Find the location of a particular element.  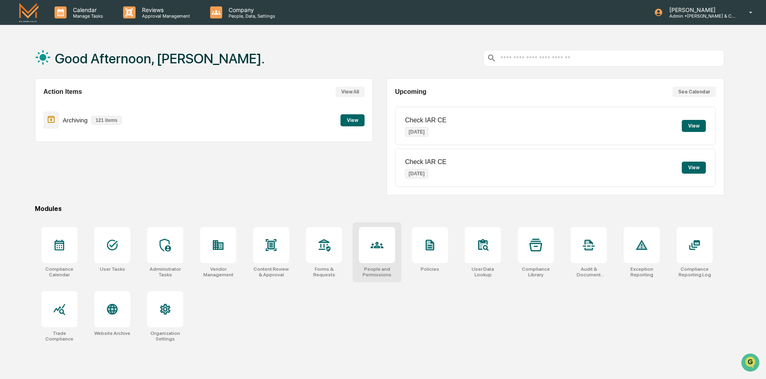

div: Modules is located at coordinates (379, 209).